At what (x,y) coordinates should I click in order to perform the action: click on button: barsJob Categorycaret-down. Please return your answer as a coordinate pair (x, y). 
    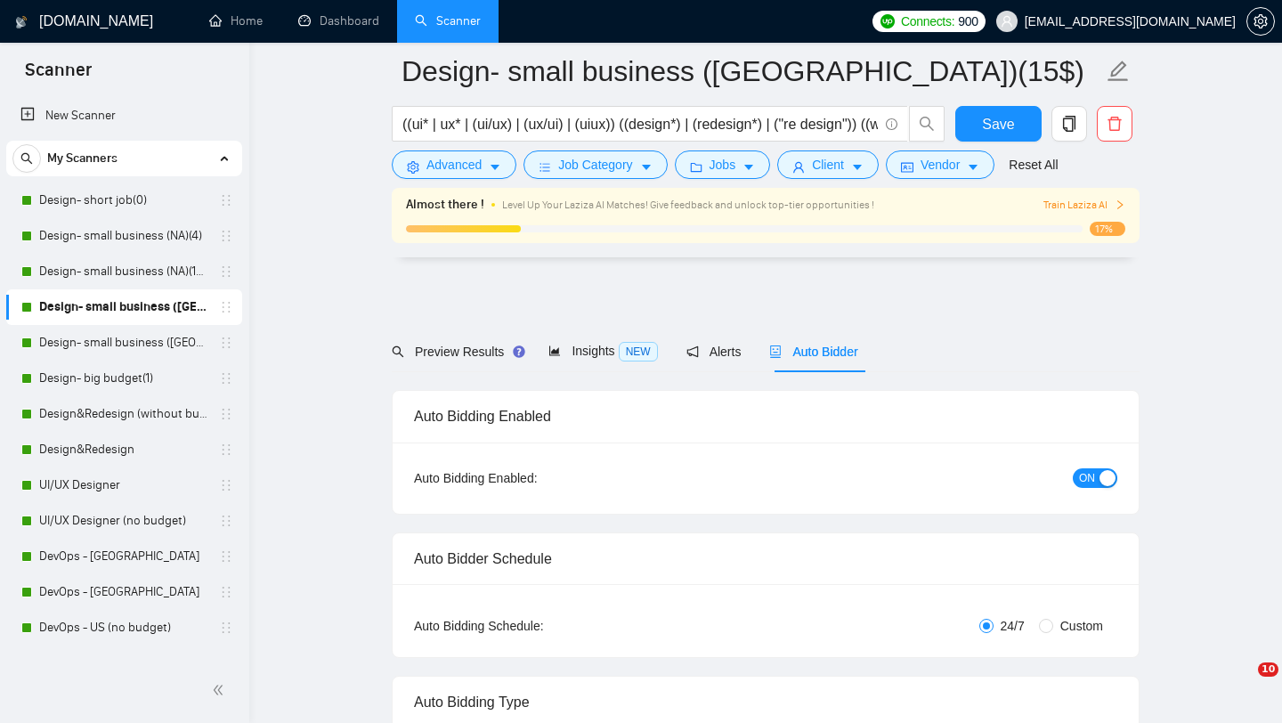
    Looking at the image, I should click on (595, 165).